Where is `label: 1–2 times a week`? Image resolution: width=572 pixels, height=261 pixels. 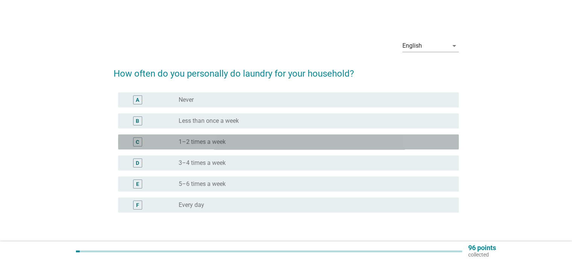 label: 1–2 times a week is located at coordinates (202, 142).